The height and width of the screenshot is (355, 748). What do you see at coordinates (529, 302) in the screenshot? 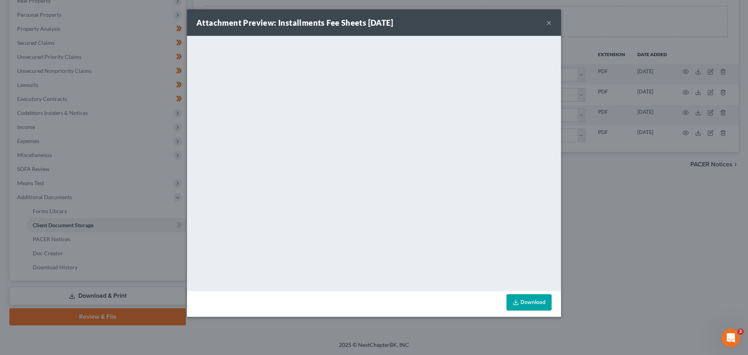
I see `a: Download` at bounding box center [529, 302].